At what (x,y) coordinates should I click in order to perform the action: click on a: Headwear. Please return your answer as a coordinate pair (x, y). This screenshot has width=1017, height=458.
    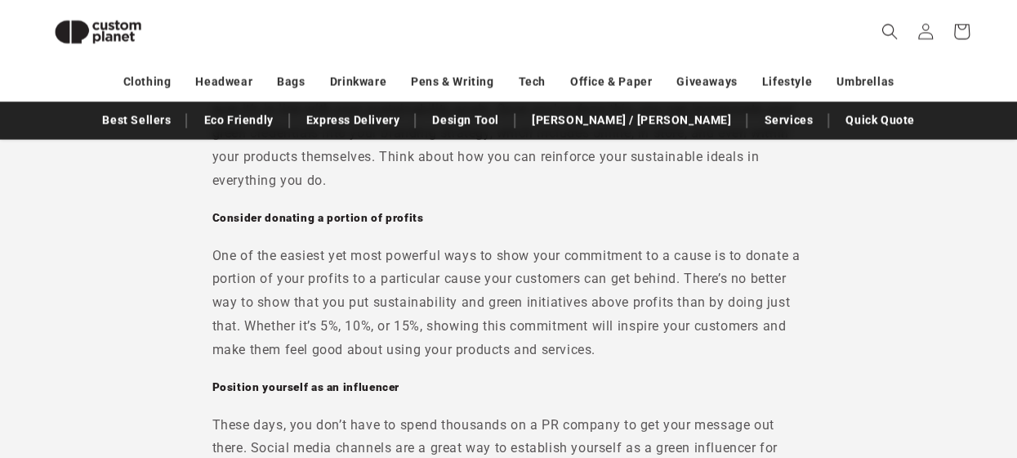
    Looking at the image, I should click on (224, 82).